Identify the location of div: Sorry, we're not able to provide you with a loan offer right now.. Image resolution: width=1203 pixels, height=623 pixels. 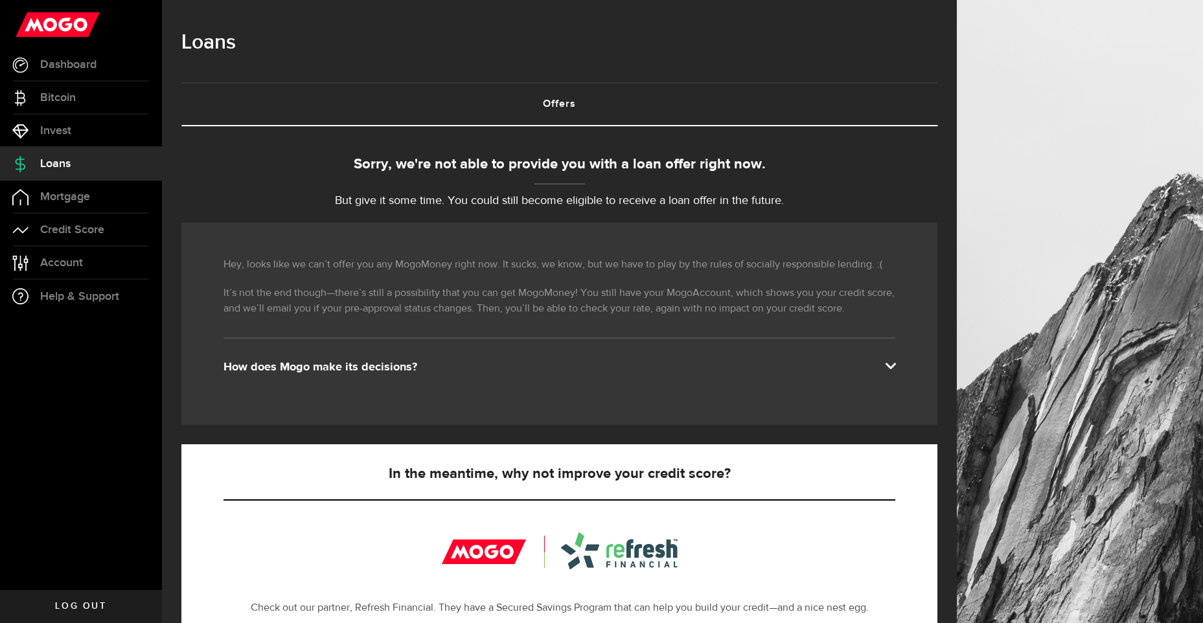
(559, 165).